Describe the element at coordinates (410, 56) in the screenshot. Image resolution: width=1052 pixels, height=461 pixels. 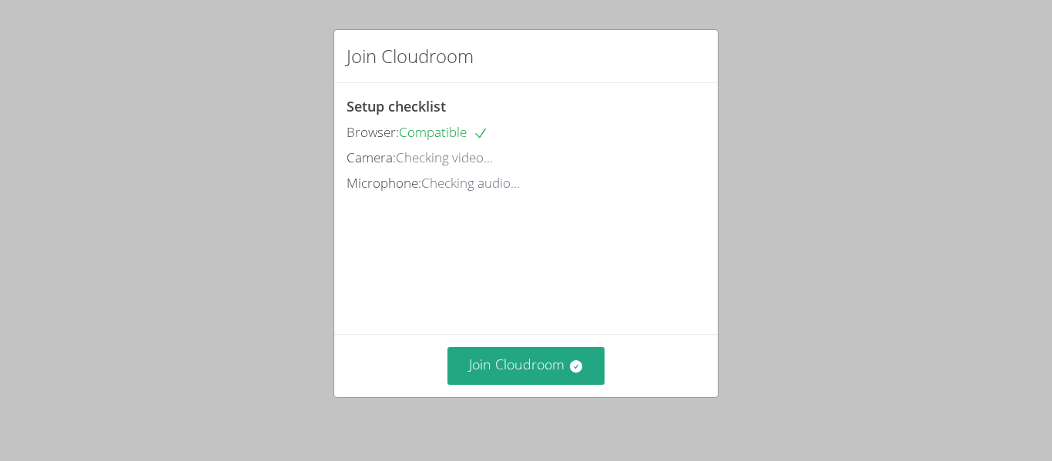
I see `h2: Join Cloudroom` at that location.